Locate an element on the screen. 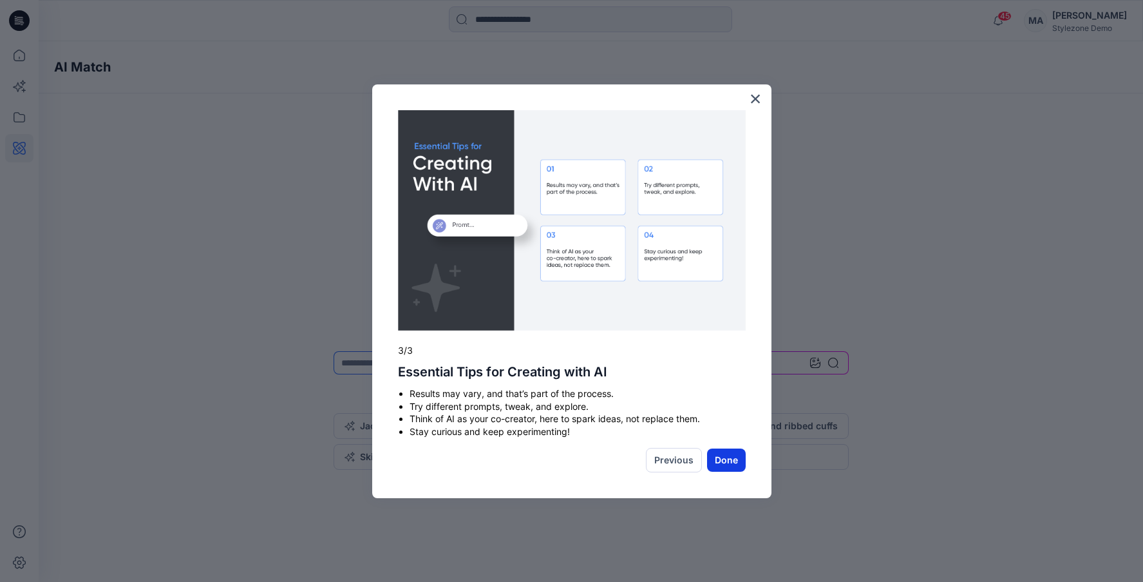 Image resolution: width=1143 pixels, height=582 pixels. li: Think of AI as your co-creator, here to spark ideas, not replace them. is located at coordinates (578, 419).